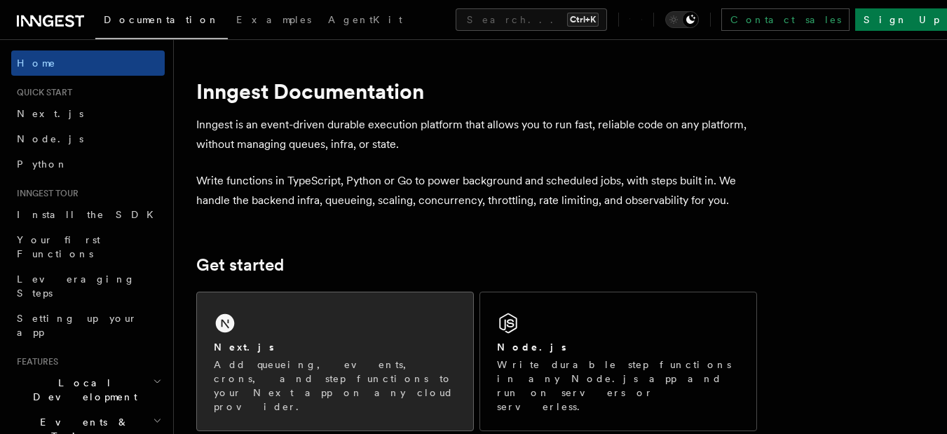  Describe the element at coordinates (50, 114) in the screenshot. I see `span: Next.js` at that location.